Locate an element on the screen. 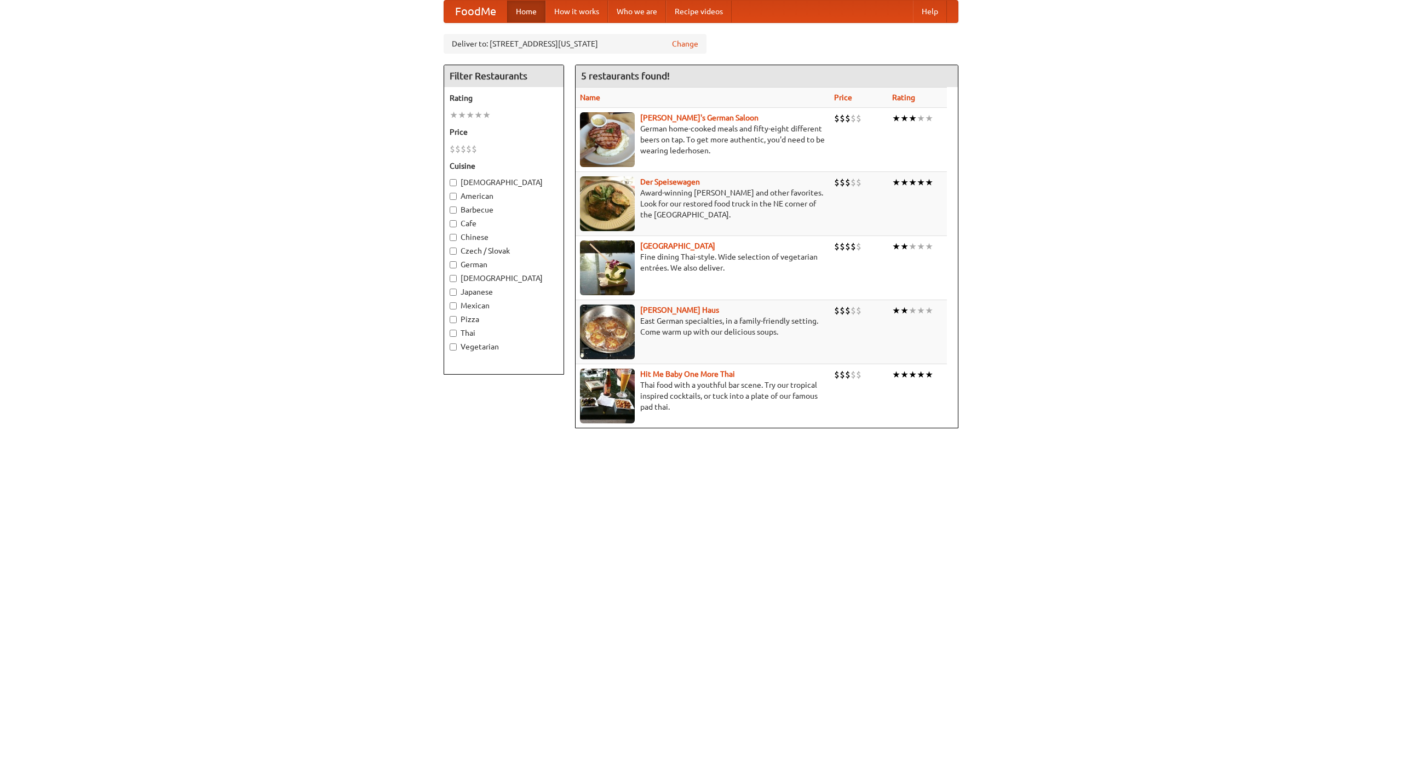  img: kohlhaus.jpg is located at coordinates (607, 332).